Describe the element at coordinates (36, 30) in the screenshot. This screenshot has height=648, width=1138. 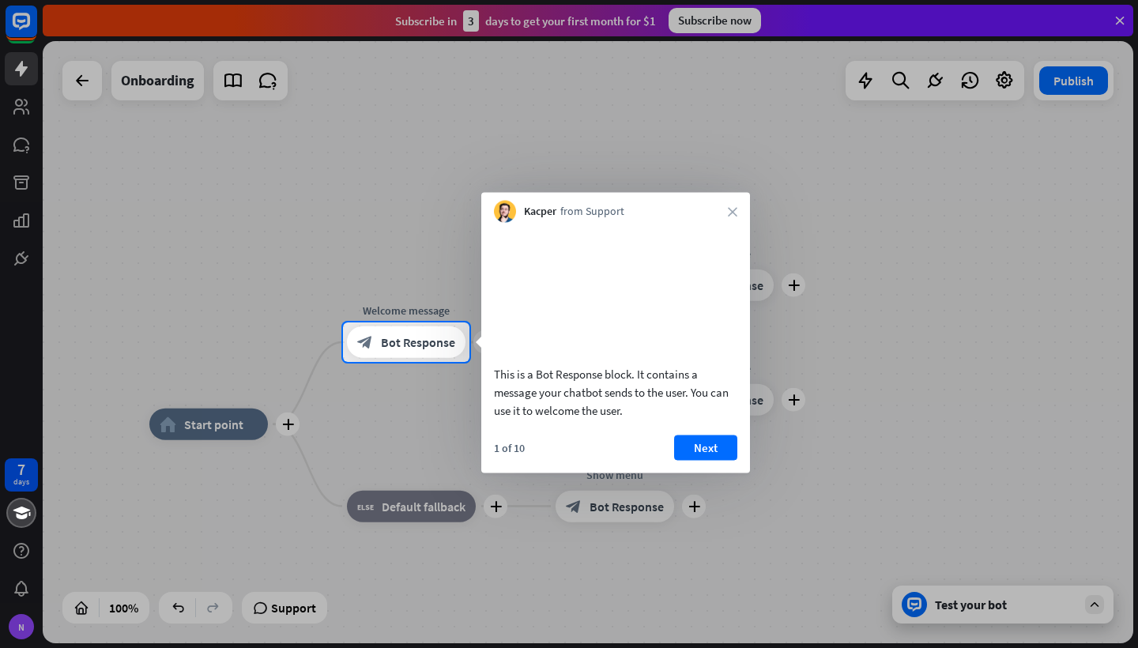
I see `button: Open LiveChat chat widget` at that location.